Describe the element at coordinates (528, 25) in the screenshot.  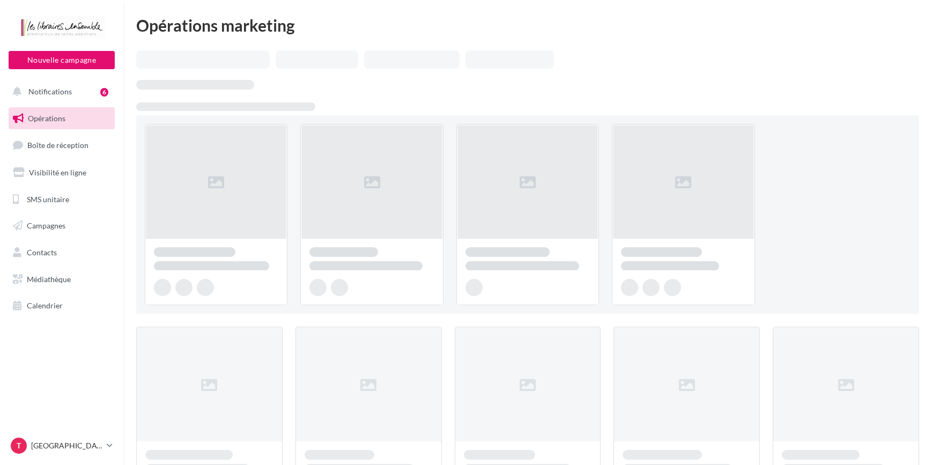
I see `div: Opérations marketing` at that location.